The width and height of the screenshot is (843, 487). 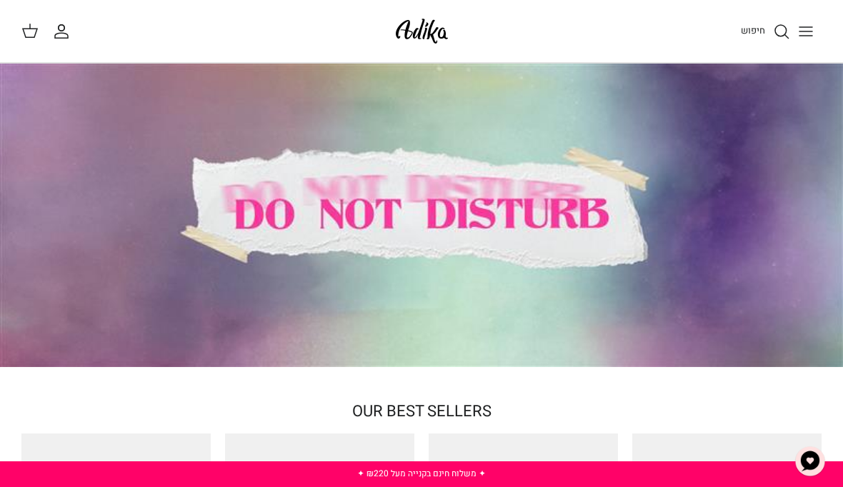 What do you see at coordinates (421, 31) in the screenshot?
I see `img: Adika IL` at bounding box center [421, 31].